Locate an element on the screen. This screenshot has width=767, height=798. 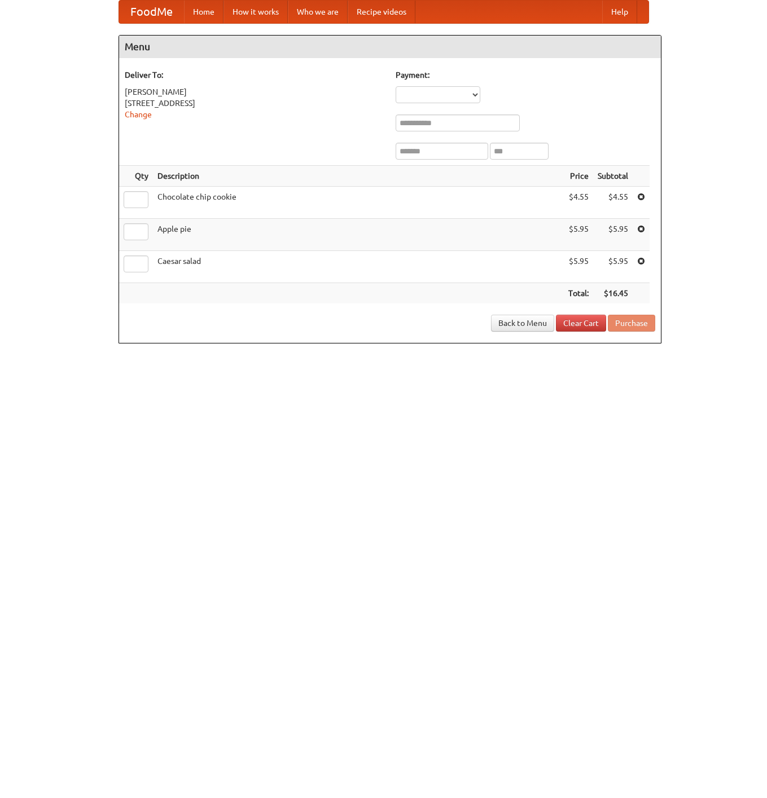
a: Back to Menu is located at coordinates (522, 323).